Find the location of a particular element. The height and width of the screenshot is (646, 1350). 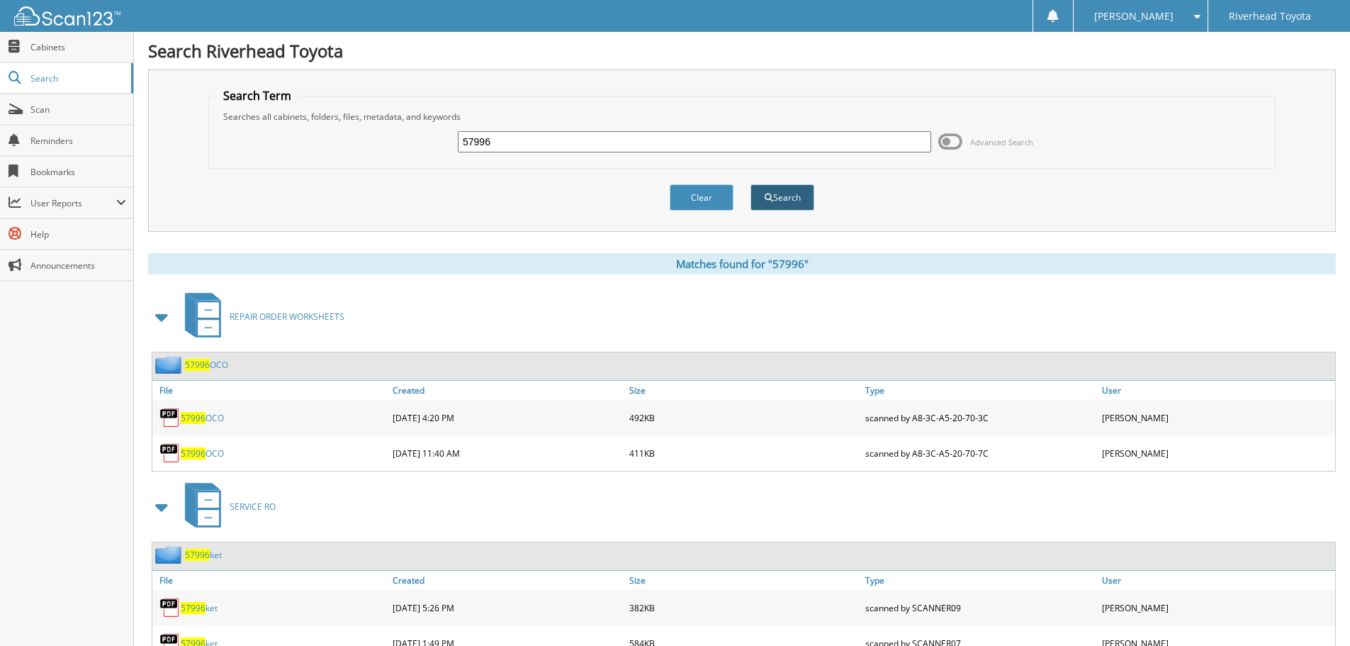

div: scanned by A8-3C-A5-20-70-7C is located at coordinates (980, 453).